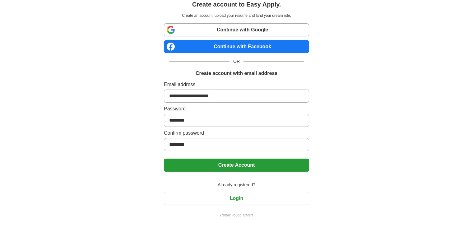 This screenshot has width=473, height=227. What do you see at coordinates (237, 47) in the screenshot?
I see `a: Continue with Facebook` at bounding box center [237, 47].